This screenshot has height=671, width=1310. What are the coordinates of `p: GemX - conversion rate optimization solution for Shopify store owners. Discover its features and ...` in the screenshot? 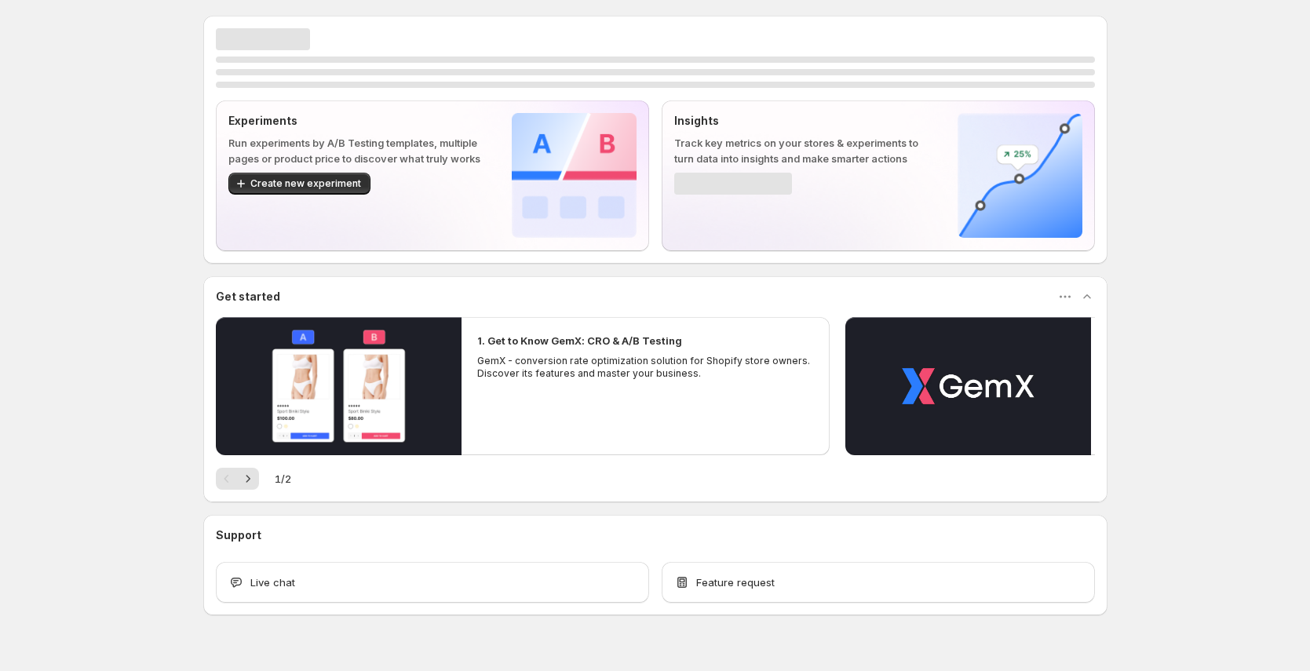 It's located at (646, 367).